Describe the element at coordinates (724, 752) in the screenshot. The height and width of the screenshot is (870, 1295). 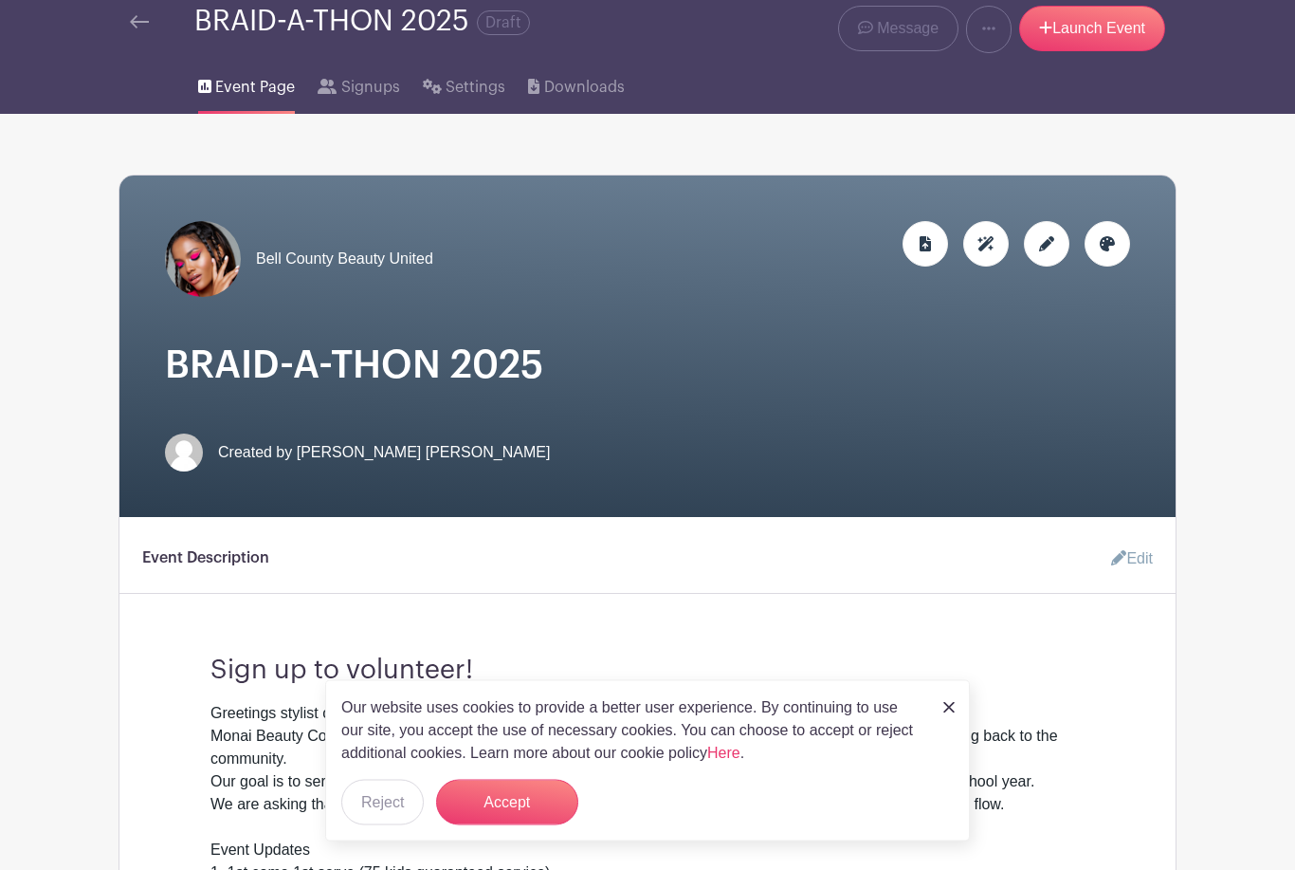
I see `a: Here` at that location.